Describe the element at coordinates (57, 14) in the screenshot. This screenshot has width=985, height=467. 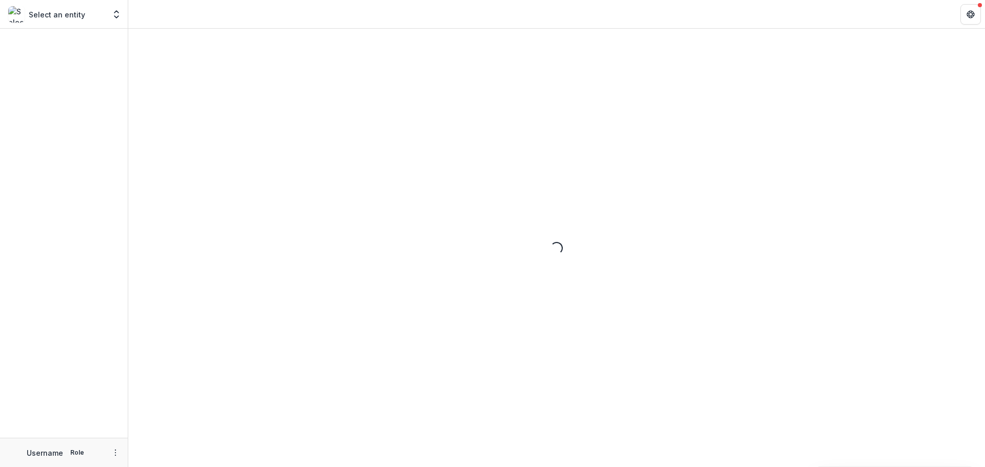
I see `p: Select an entity` at that location.